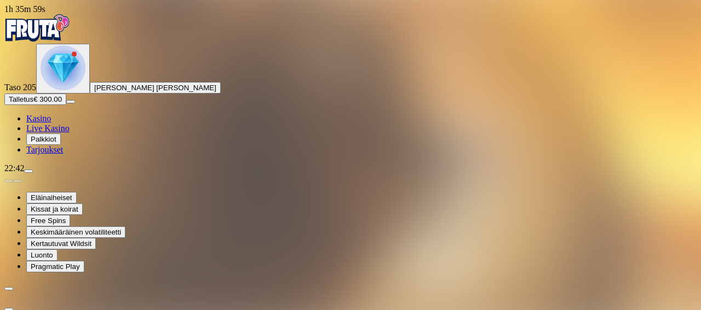 The width and height of the screenshot is (701, 310). What do you see at coordinates (48, 221) in the screenshot?
I see `span: Free Spins` at bounding box center [48, 221].